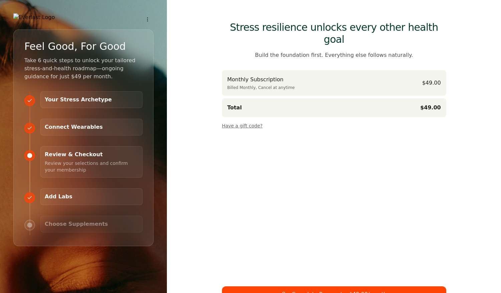  Describe the element at coordinates (334, 55) in the screenshot. I see `p: Build the foundation first. Everything else follows naturally.` at that location.